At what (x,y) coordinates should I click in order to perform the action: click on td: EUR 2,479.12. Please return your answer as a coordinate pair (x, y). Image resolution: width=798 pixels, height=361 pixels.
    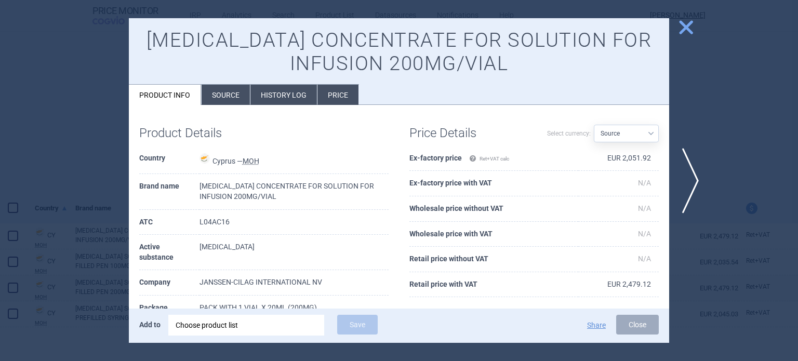
    Looking at the image, I should click on (618, 285).